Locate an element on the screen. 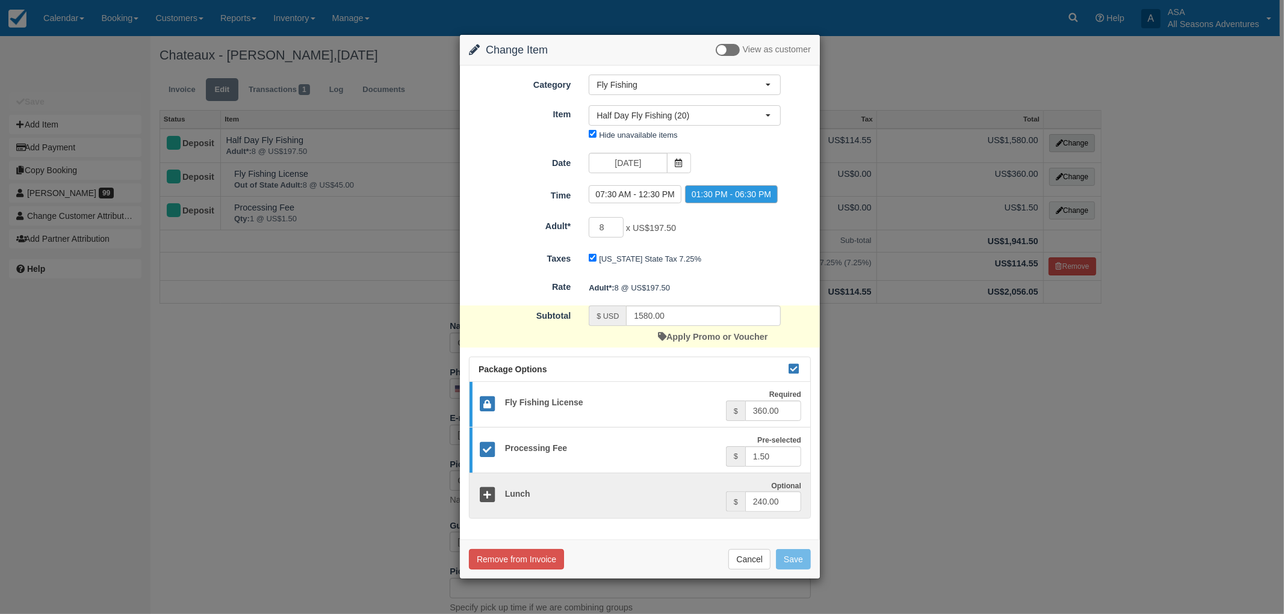  label: Taxes is located at coordinates (519, 257).